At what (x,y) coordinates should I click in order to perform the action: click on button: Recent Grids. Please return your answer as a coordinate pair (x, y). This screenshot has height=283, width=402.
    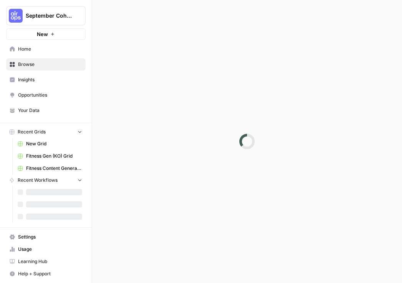
    Looking at the image, I should click on (46, 132).